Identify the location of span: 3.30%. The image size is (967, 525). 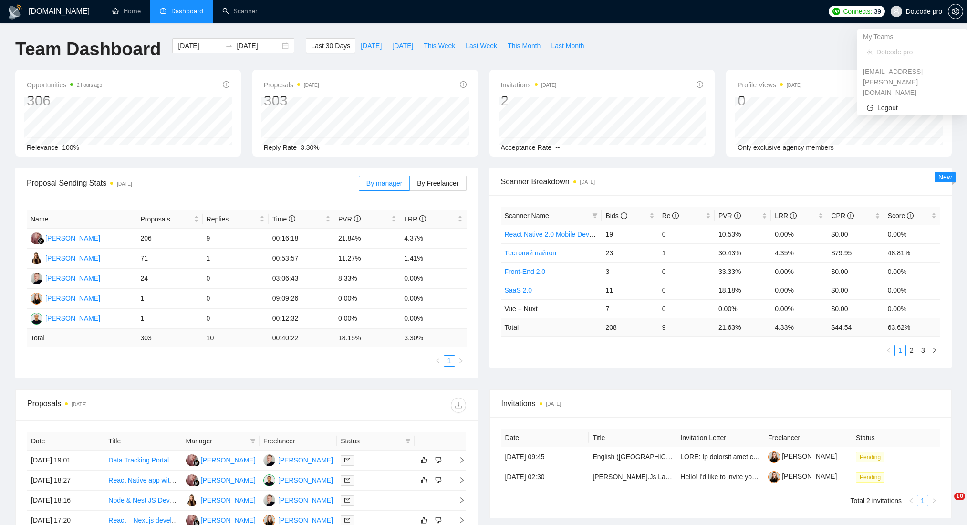
(310, 147).